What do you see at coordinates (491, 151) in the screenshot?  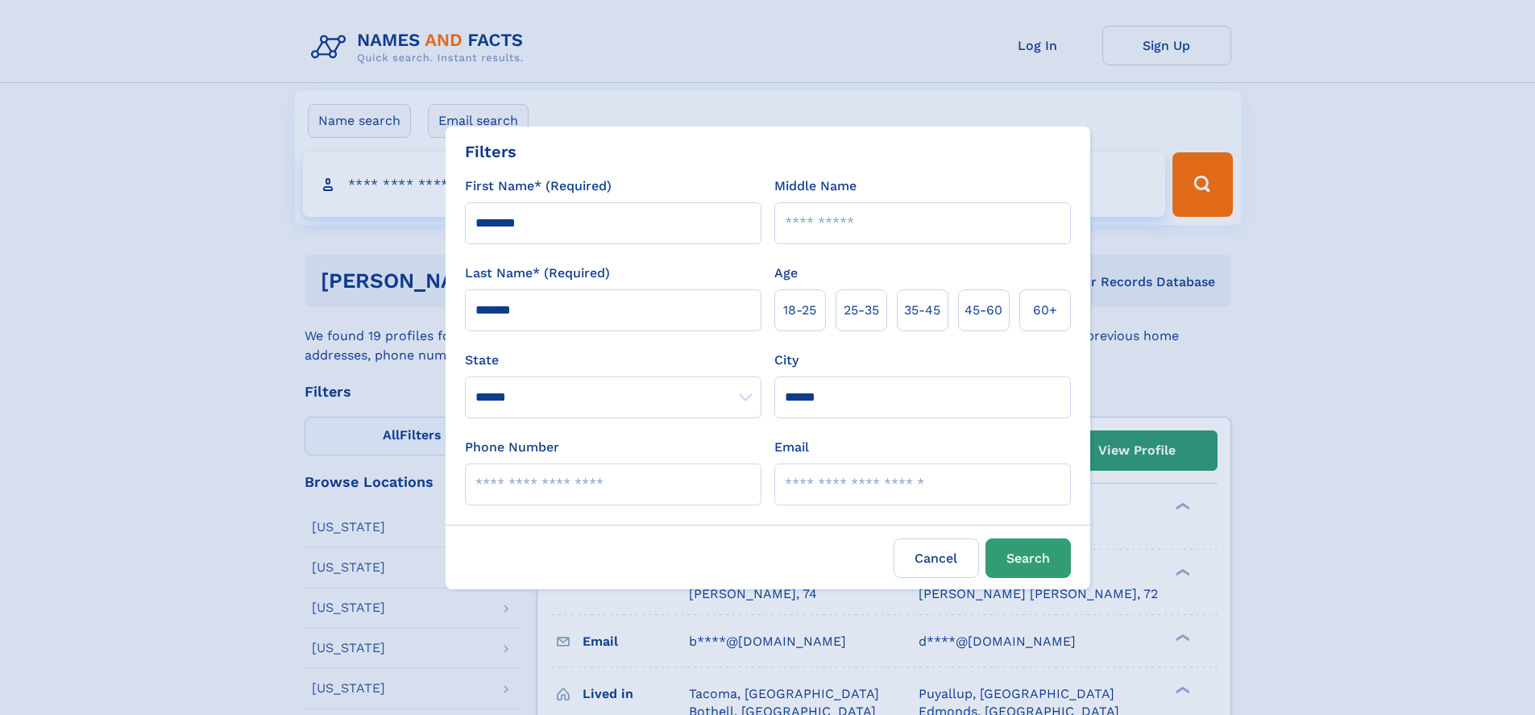 I see `div: Filters` at bounding box center [491, 151].